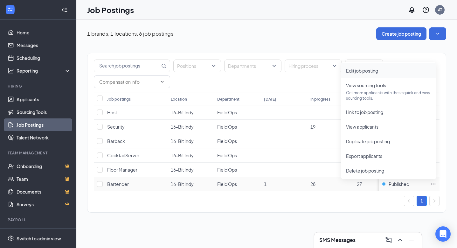 Image resolution: width=457 pixels, height=248 pixels. I want to click on input: Compensation info, so click(128, 82).